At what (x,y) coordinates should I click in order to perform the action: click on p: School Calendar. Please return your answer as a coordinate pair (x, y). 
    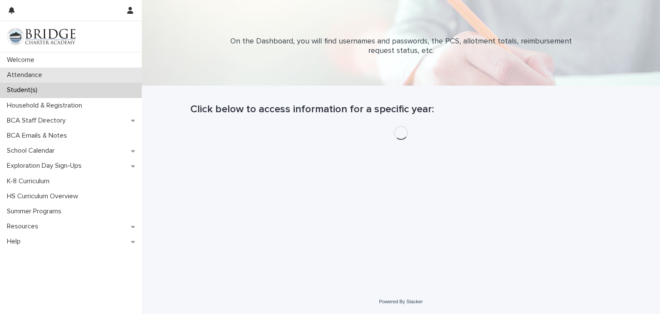
    Looking at the image, I should click on (32, 150).